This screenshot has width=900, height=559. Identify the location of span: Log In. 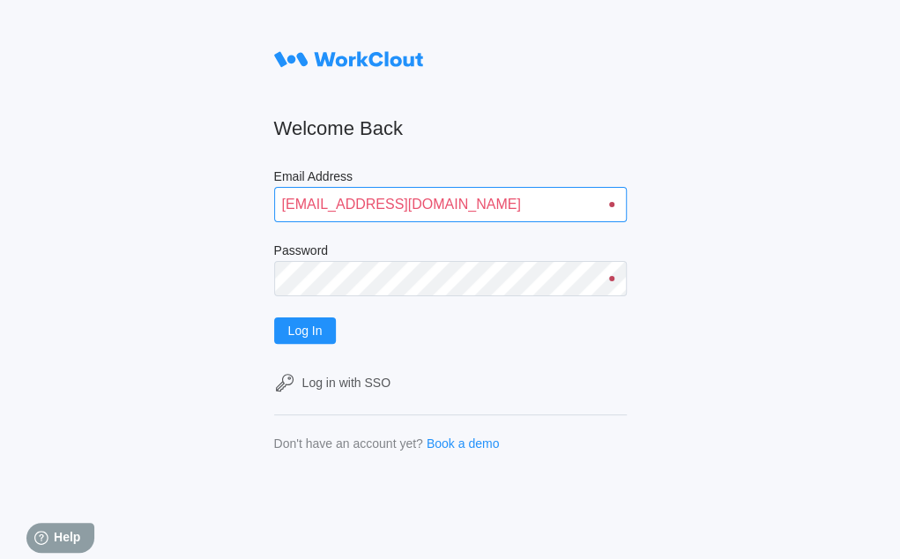
(305, 331).